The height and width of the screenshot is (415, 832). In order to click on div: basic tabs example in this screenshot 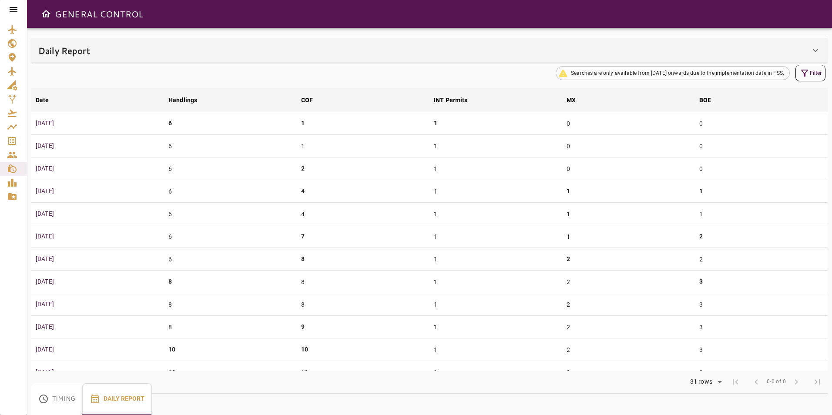, I will do `click(91, 399)`.